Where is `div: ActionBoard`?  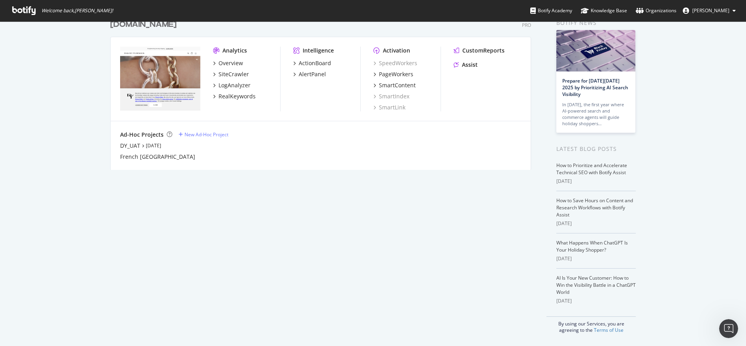 div: ActionBoard is located at coordinates (315, 63).